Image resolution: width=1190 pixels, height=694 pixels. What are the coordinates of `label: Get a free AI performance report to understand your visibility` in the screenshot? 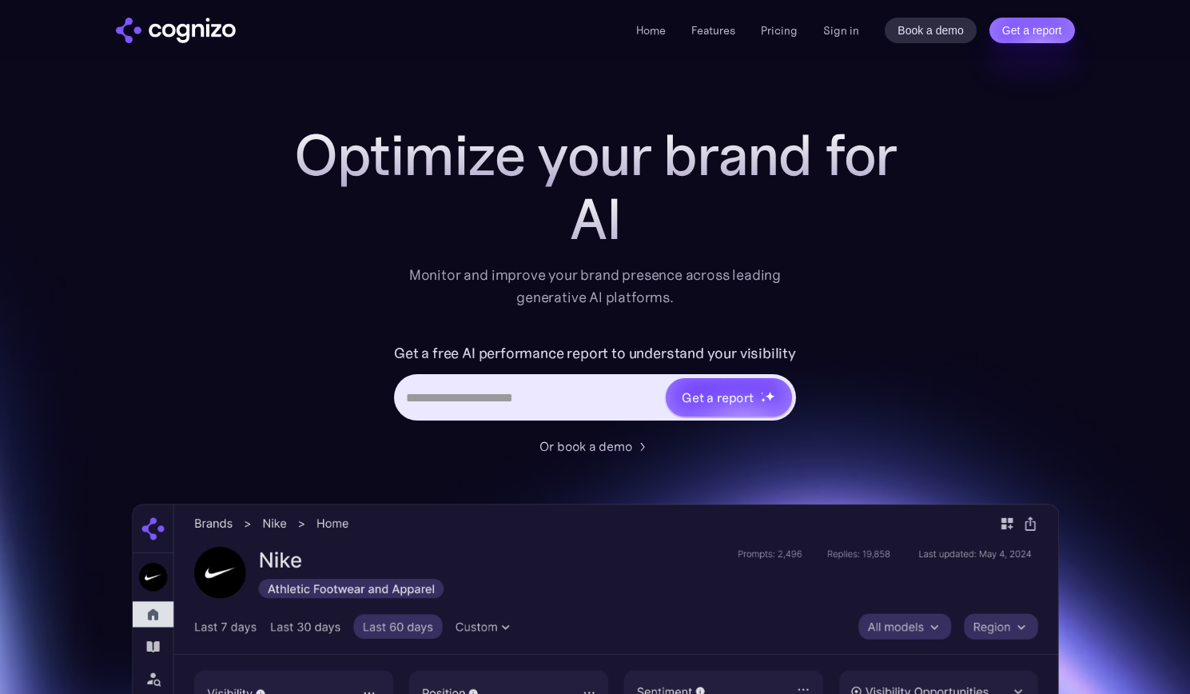 It's located at (595, 353).